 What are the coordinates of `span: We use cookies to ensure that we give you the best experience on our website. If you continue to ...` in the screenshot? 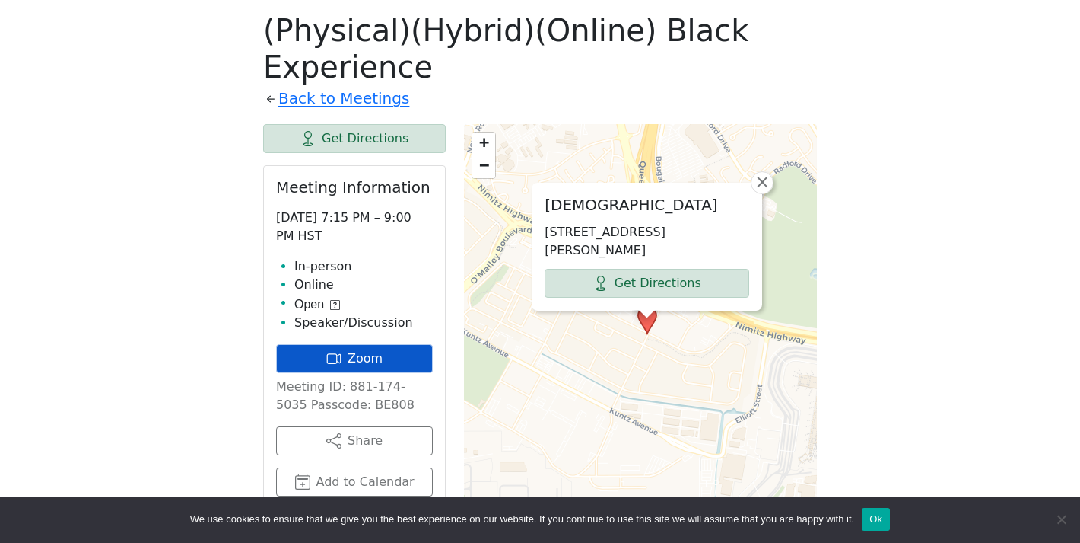 It's located at (522, 519).